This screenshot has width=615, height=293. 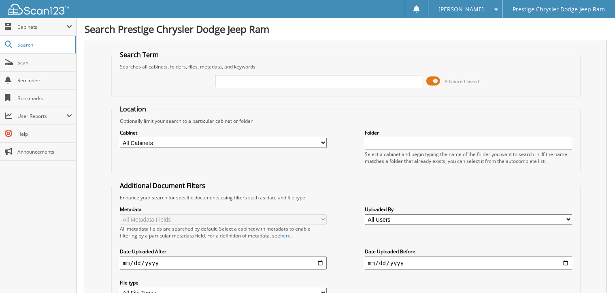 What do you see at coordinates (469, 132) in the screenshot?
I see `label: Folder` at bounding box center [469, 132].